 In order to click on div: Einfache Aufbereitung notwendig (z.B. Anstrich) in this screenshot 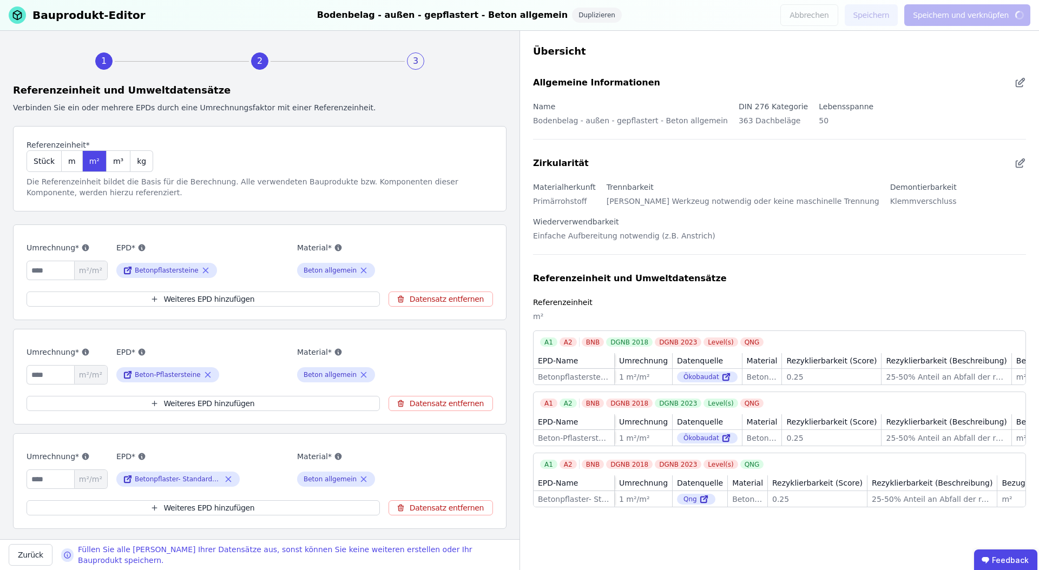, I will do `click(624, 239)`.